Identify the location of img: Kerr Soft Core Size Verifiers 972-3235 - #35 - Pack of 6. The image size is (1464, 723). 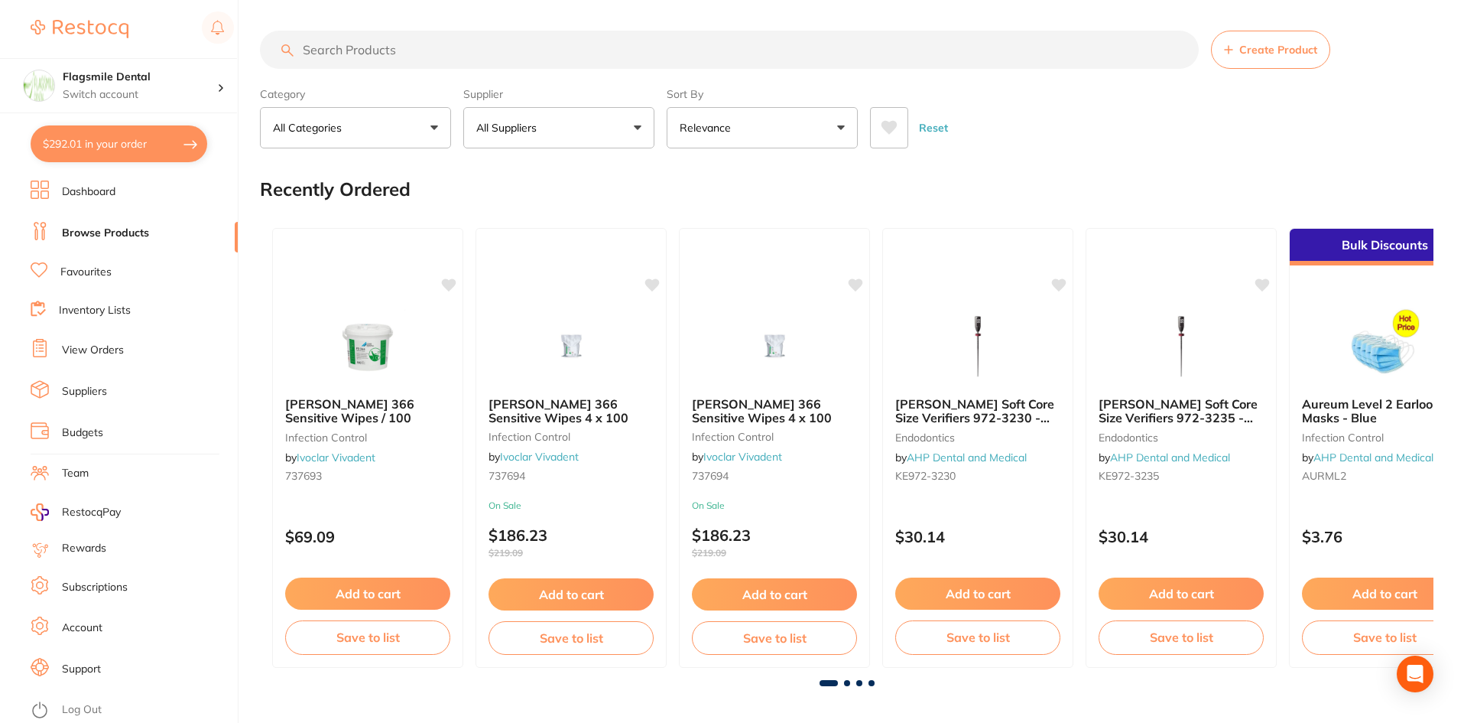
(1181, 346).